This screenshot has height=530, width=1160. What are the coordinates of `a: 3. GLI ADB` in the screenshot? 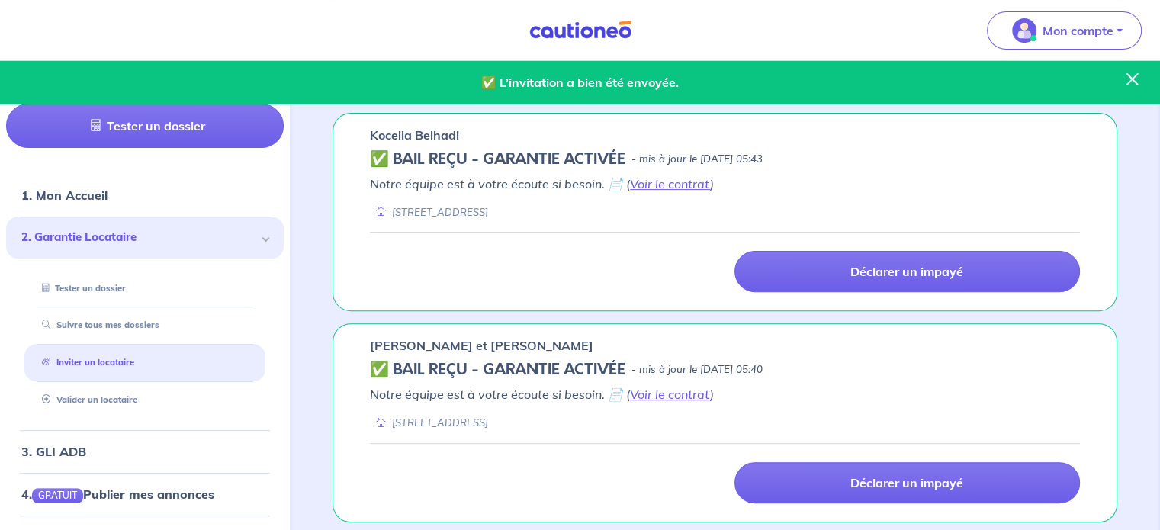 It's located at (53, 452).